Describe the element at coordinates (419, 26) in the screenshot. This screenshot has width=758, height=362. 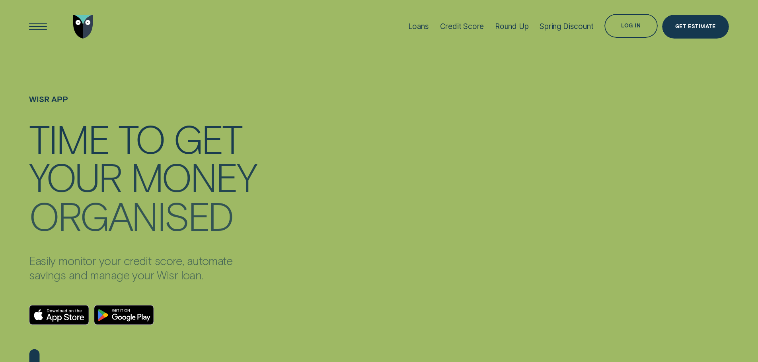
I see `div: Loans` at that location.